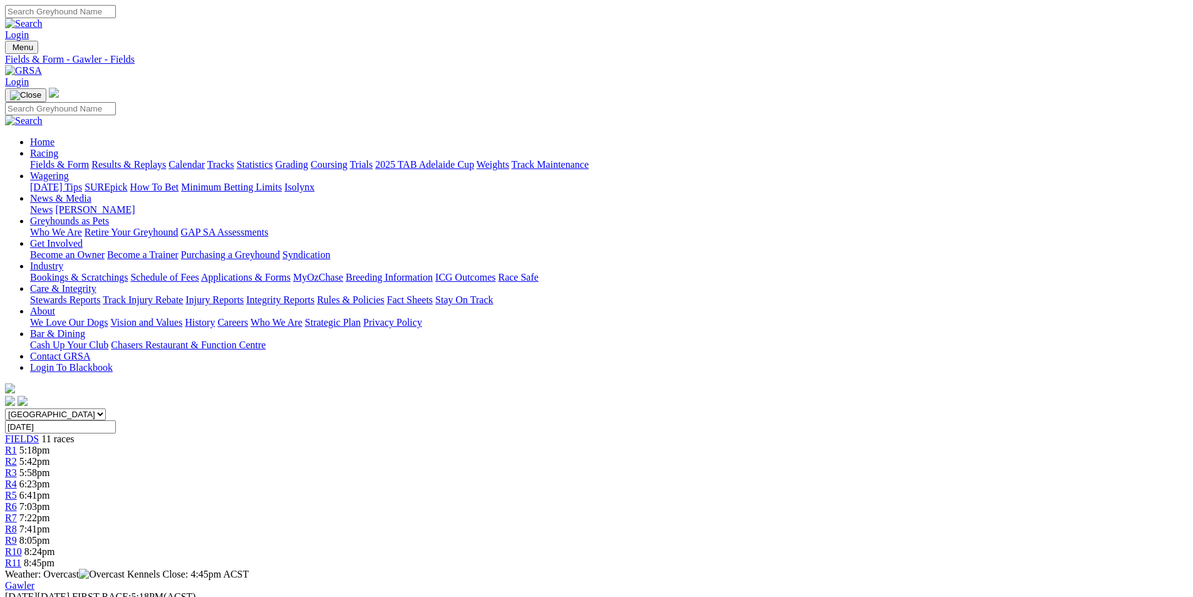 Image resolution: width=1193 pixels, height=597 pixels. What do you see at coordinates (22, 438) in the screenshot?
I see `span: FIELDS` at bounding box center [22, 438].